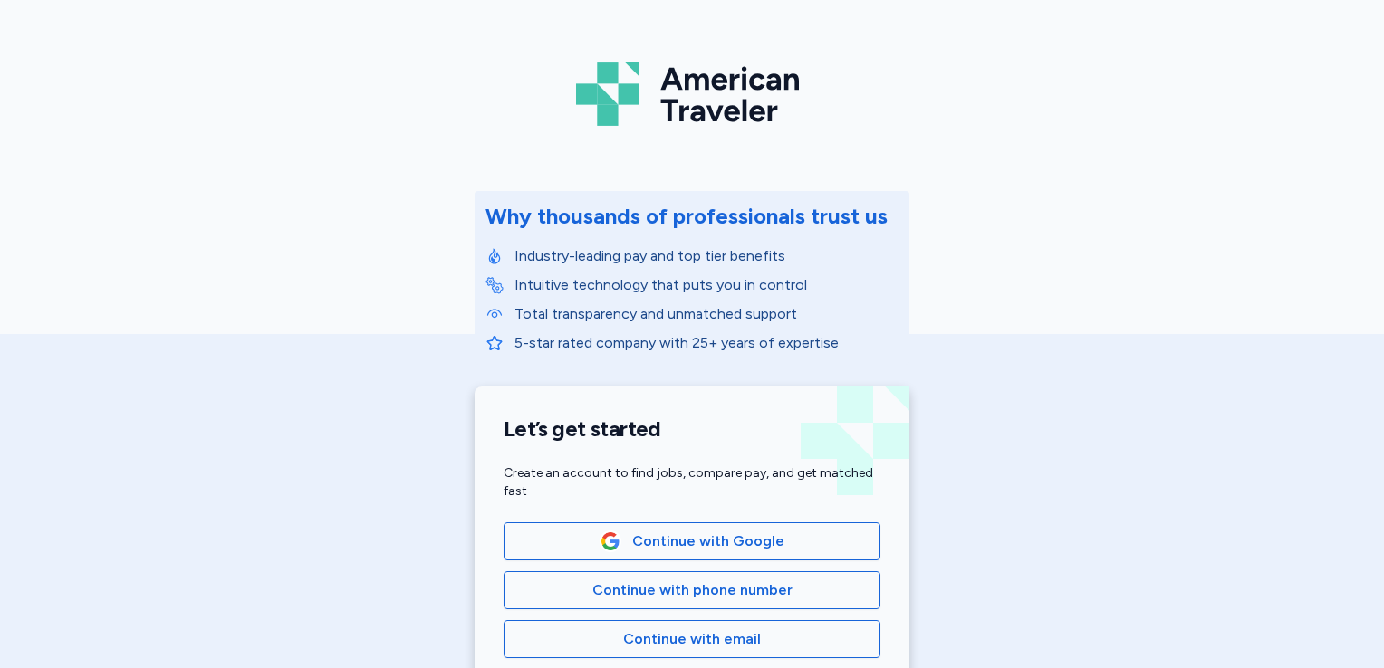 The image size is (1384, 668). I want to click on p: 5-star rated company with 25+ years of expertise, so click(706, 343).